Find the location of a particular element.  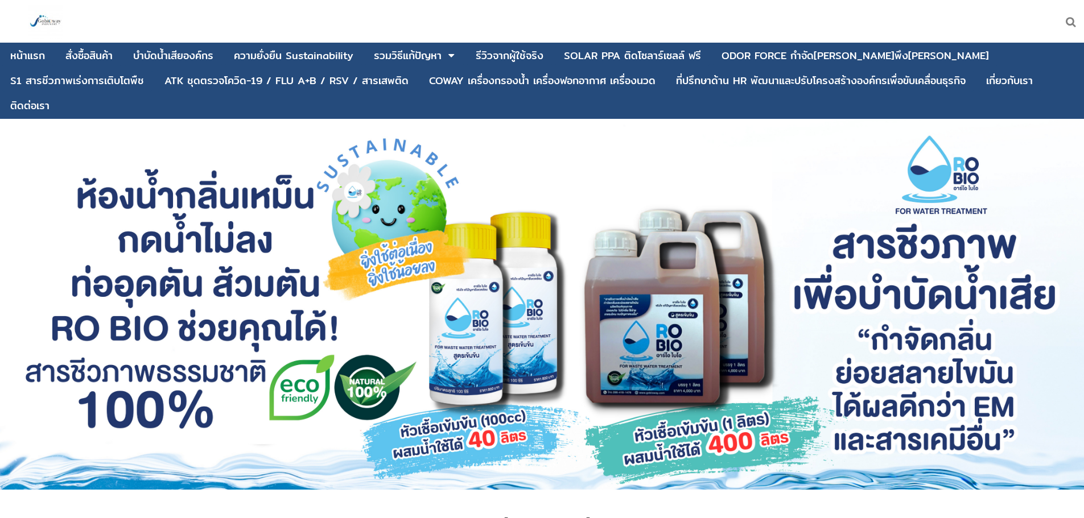

div: ติดต่อเรา is located at coordinates (30, 106).